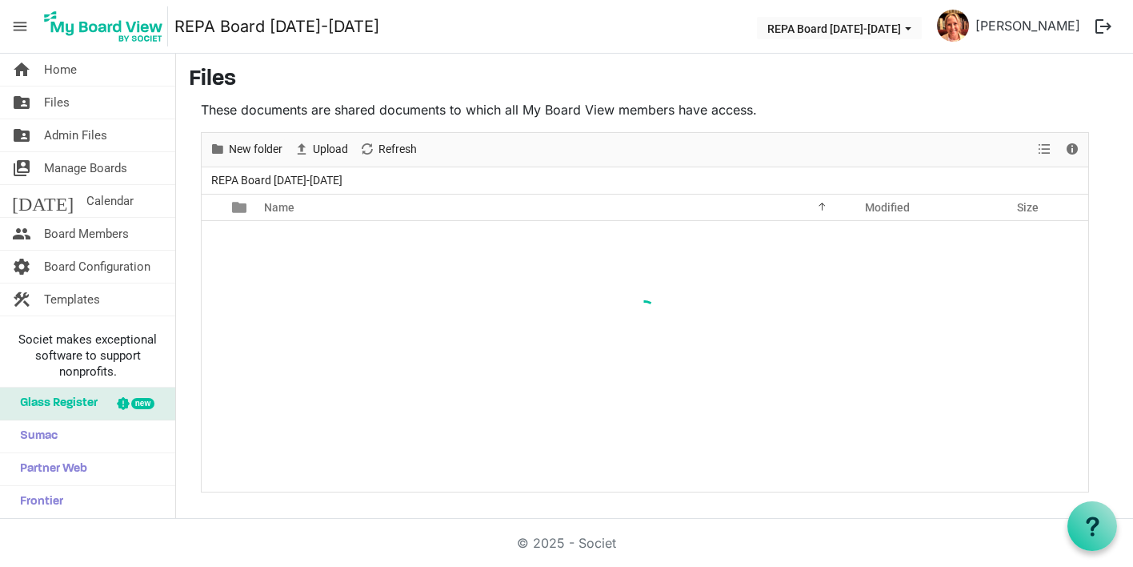 This screenshot has height=567, width=1133. Describe the element at coordinates (38, 502) in the screenshot. I see `span: Frontier` at that location.